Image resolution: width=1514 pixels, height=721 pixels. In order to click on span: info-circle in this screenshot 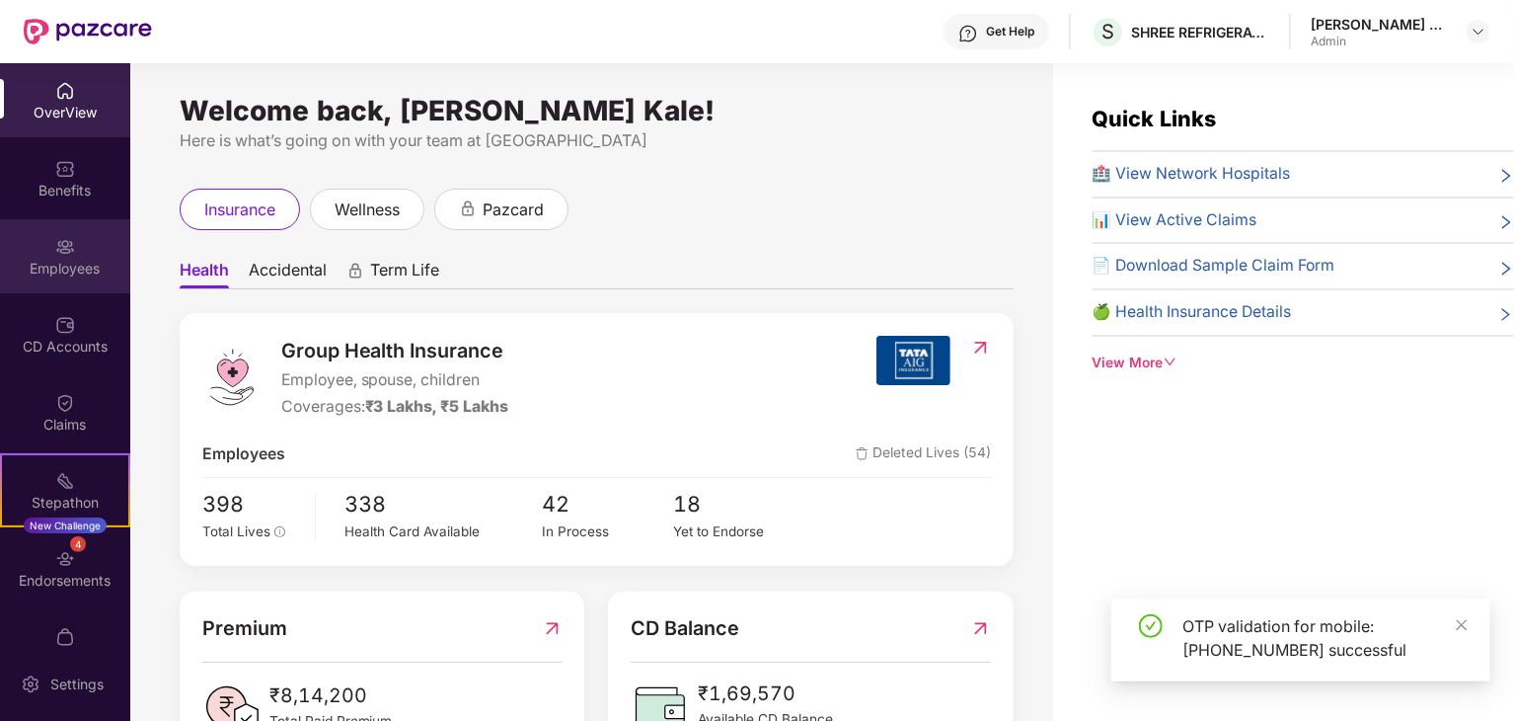, I will do `click(280, 532)`.